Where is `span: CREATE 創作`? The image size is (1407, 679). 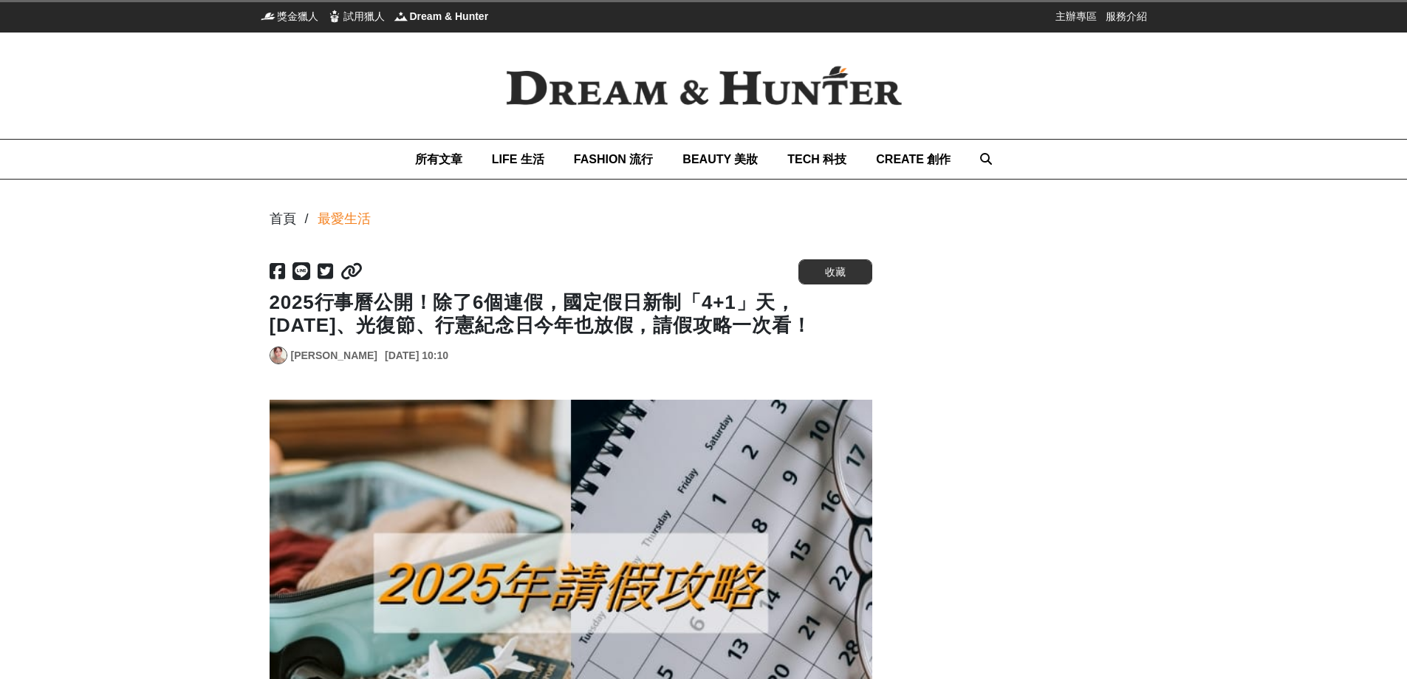
span: CREATE 創作 is located at coordinates (913, 159).